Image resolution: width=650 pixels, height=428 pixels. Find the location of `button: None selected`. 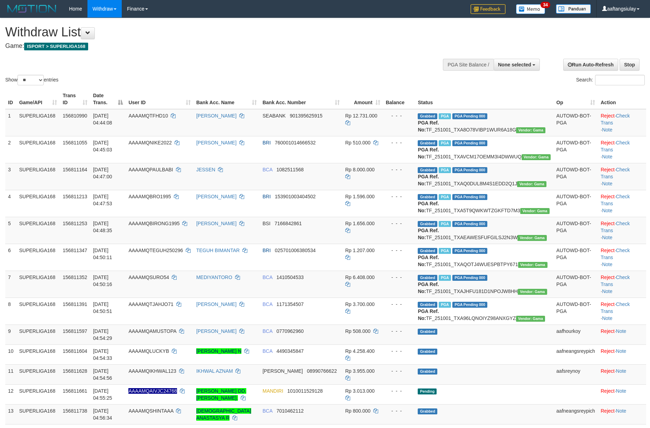

button: None selected is located at coordinates (516, 65).